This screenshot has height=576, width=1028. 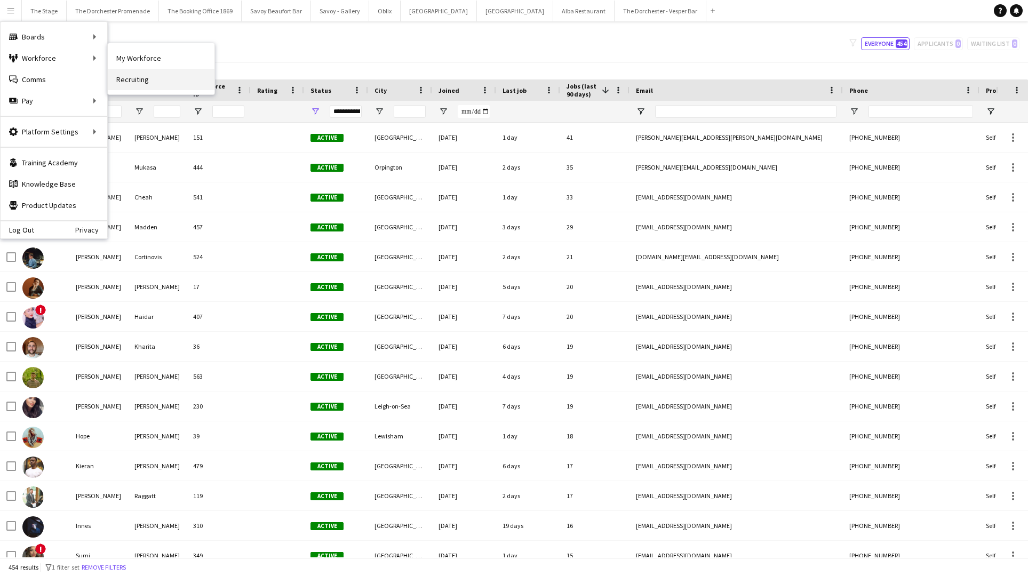 What do you see at coordinates (104, 568) in the screenshot?
I see `button: Remove filters` at bounding box center [104, 568].